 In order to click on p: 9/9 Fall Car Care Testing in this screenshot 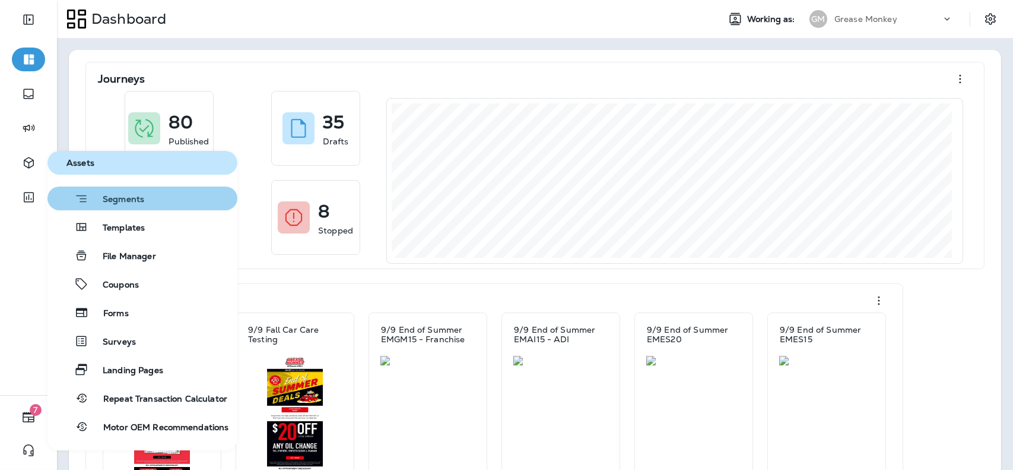, I will do `click(295, 334)`.